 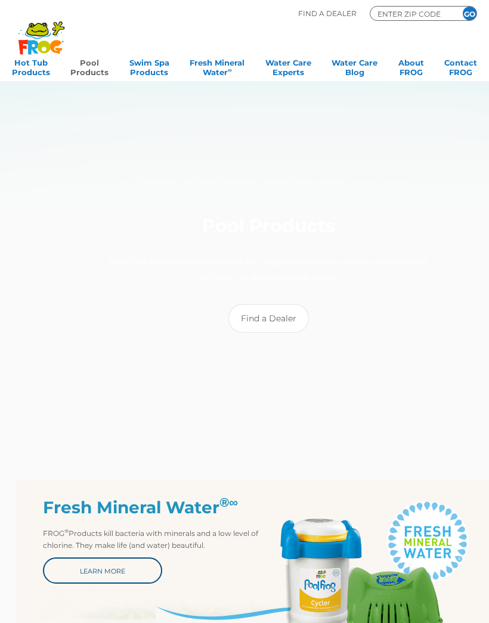 I want to click on a: Water CareBlog, so click(x=354, y=66).